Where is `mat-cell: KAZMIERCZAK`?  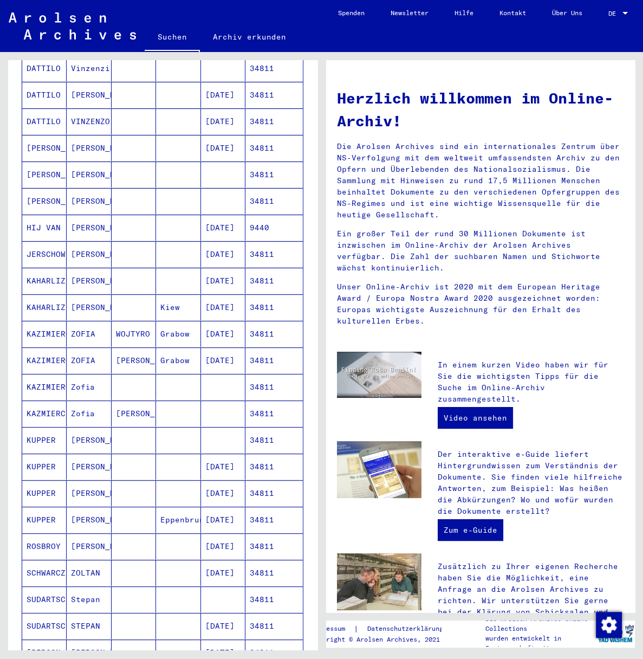 mat-cell: KAZMIERCZAK is located at coordinates (44, 413).